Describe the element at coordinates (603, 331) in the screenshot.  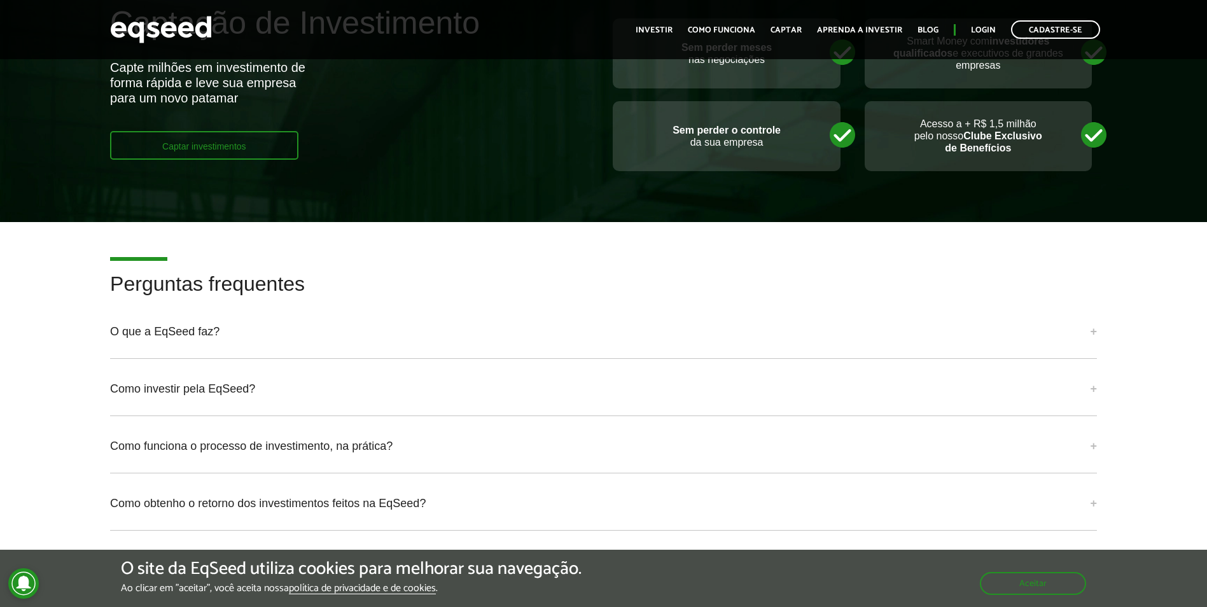
I see `a: O que a EqSeed faz?` at that location.